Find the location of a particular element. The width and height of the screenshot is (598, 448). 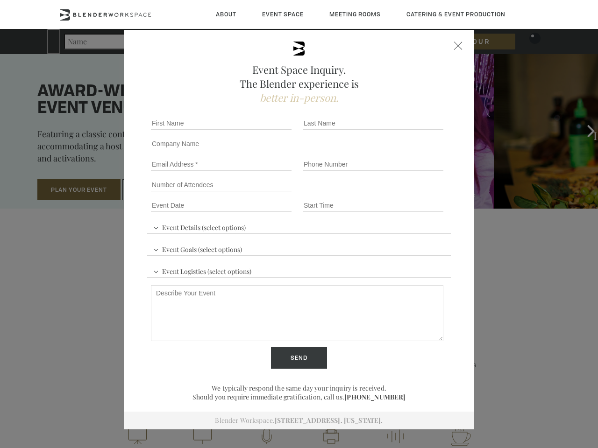

input: First Name is located at coordinates (221, 123).